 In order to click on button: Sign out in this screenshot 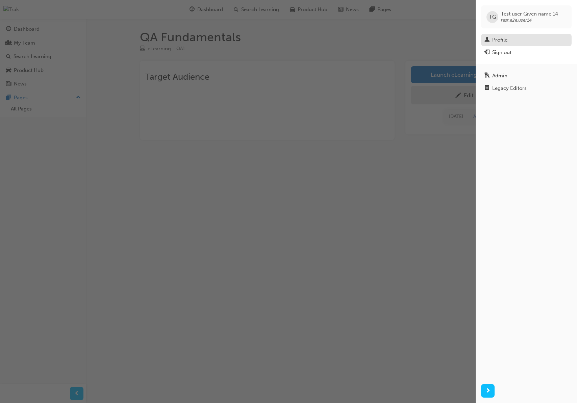, I will do `click(526, 52)`.